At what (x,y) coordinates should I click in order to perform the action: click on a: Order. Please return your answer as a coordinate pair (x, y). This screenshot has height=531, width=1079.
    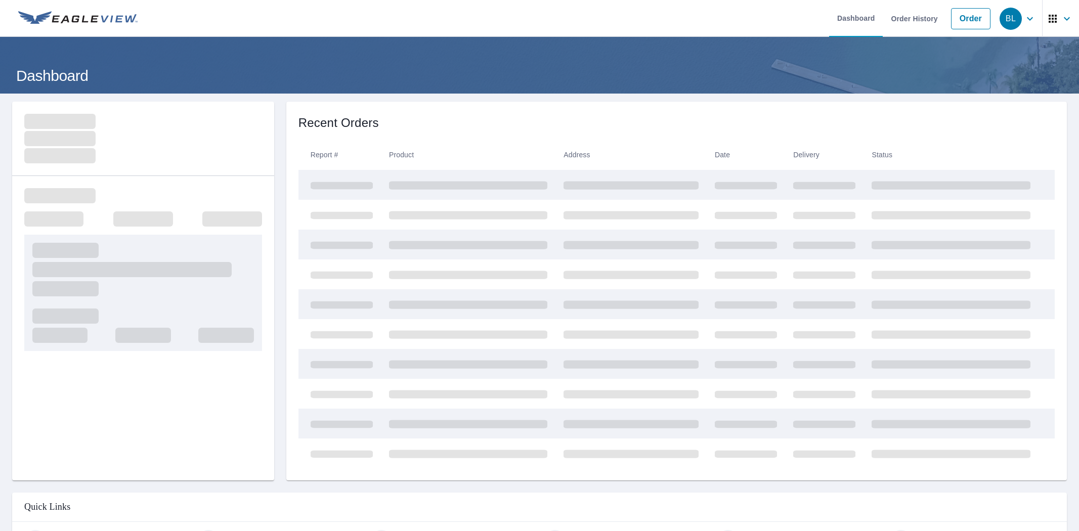
    Looking at the image, I should click on (971, 19).